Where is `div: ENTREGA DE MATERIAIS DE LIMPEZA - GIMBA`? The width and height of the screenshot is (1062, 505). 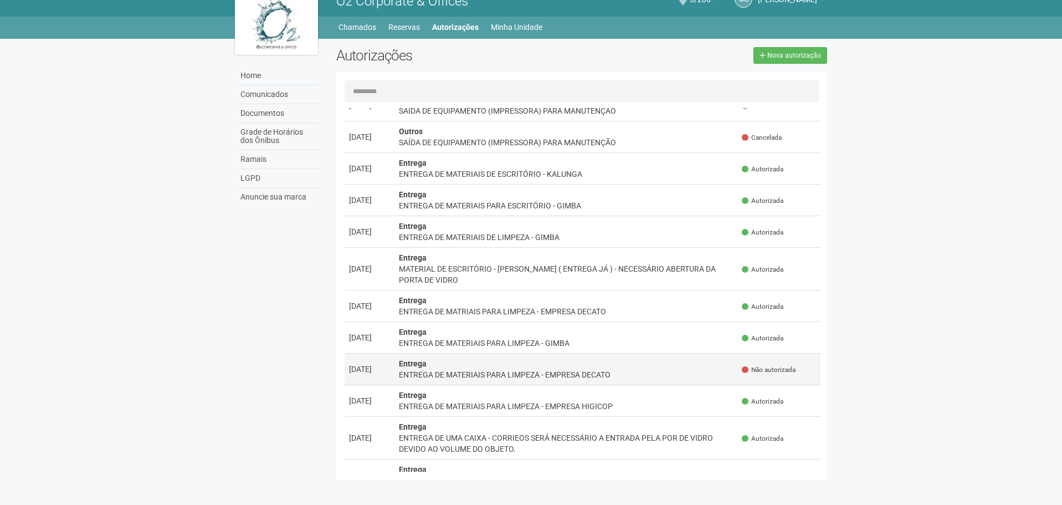 div: ENTREGA DE MATERIAIS DE LIMPEZA - GIMBA is located at coordinates (566, 237).